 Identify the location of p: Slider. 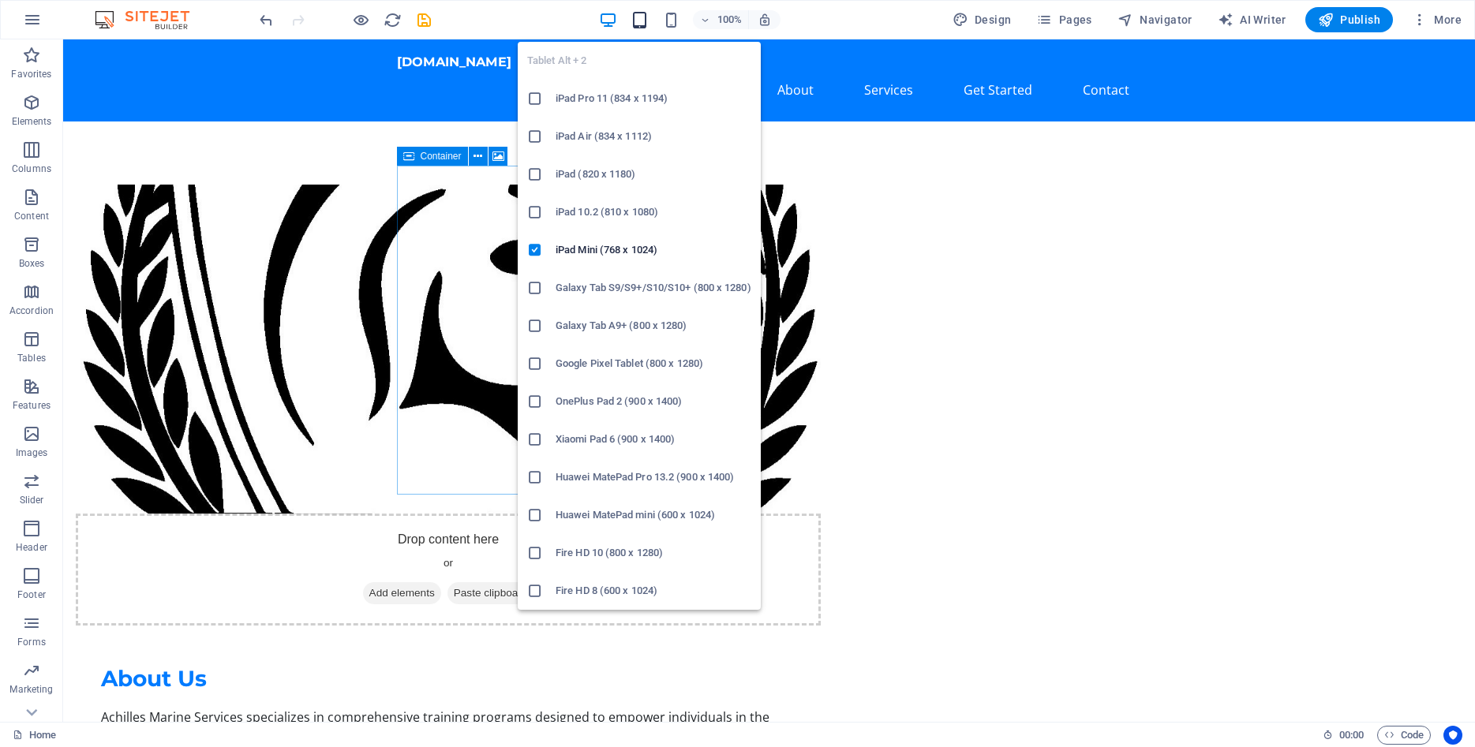
(32, 500).